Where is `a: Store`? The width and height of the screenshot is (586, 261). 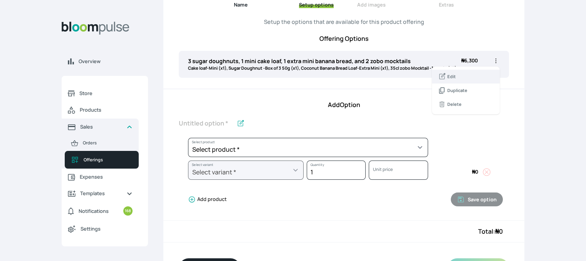
a: Store is located at coordinates (100, 93).